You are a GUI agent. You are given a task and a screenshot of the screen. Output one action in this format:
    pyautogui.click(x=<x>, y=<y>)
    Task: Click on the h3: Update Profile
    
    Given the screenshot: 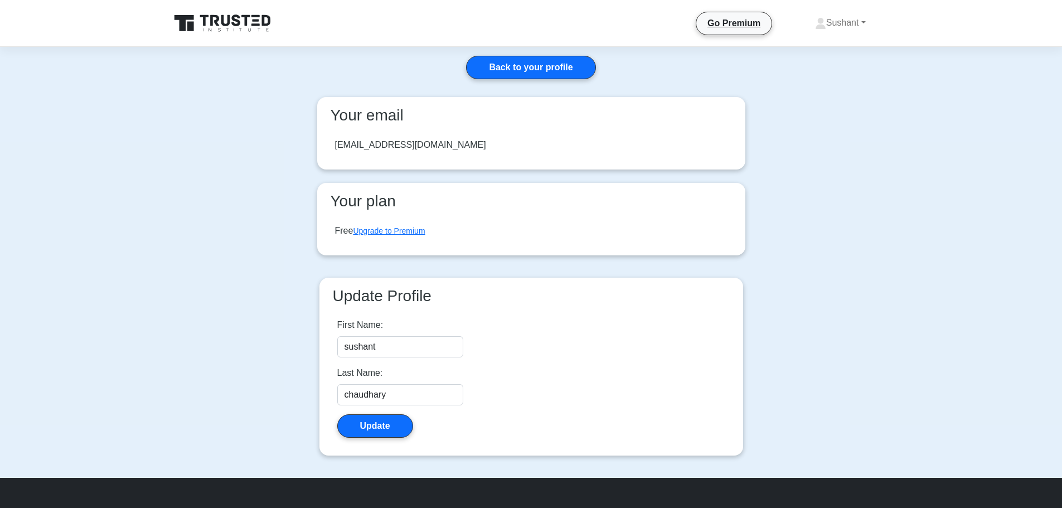 What is the action you would take?
    pyautogui.click(x=531, y=296)
    